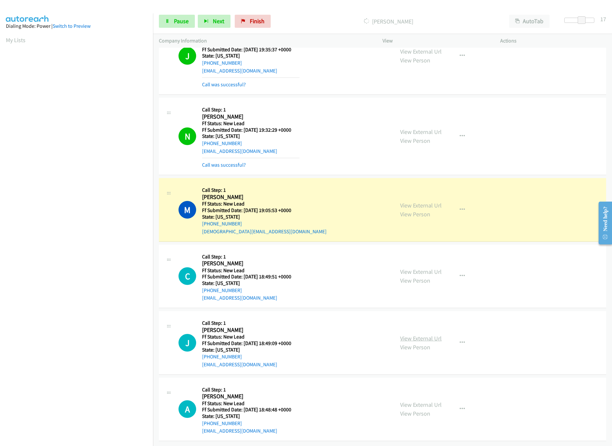  What do you see at coordinates (214, 21) in the screenshot?
I see `button: Next` at bounding box center [214, 21].